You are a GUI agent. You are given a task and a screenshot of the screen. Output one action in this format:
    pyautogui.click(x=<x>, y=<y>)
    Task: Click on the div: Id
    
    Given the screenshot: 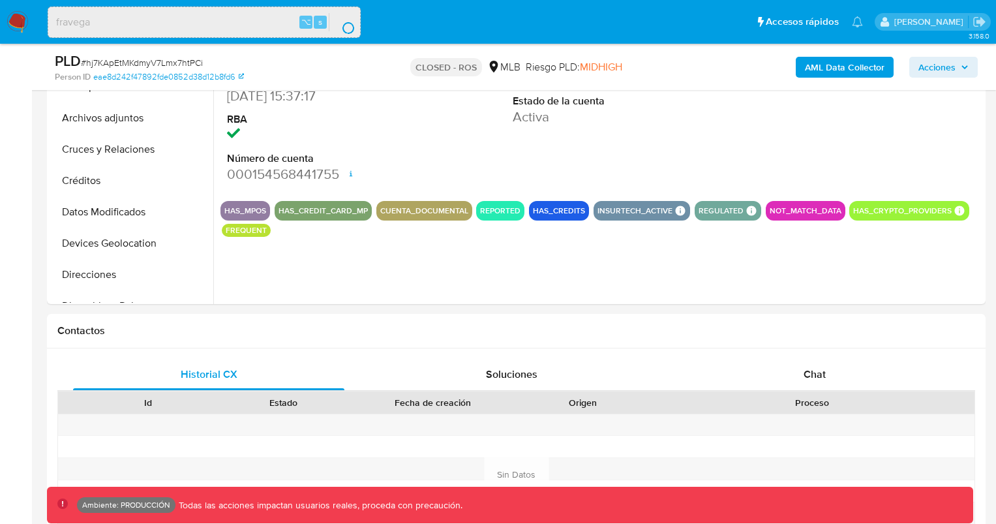 What is the action you would take?
    pyautogui.click(x=148, y=402)
    